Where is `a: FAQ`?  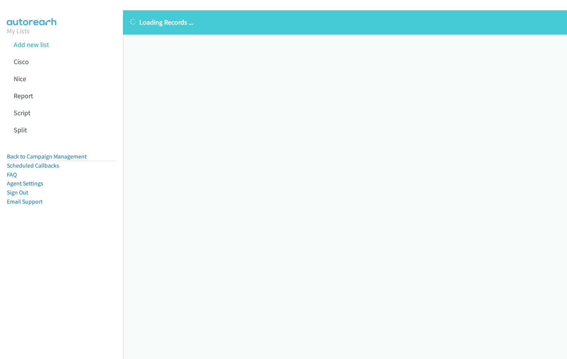
a: FAQ is located at coordinates (12, 175).